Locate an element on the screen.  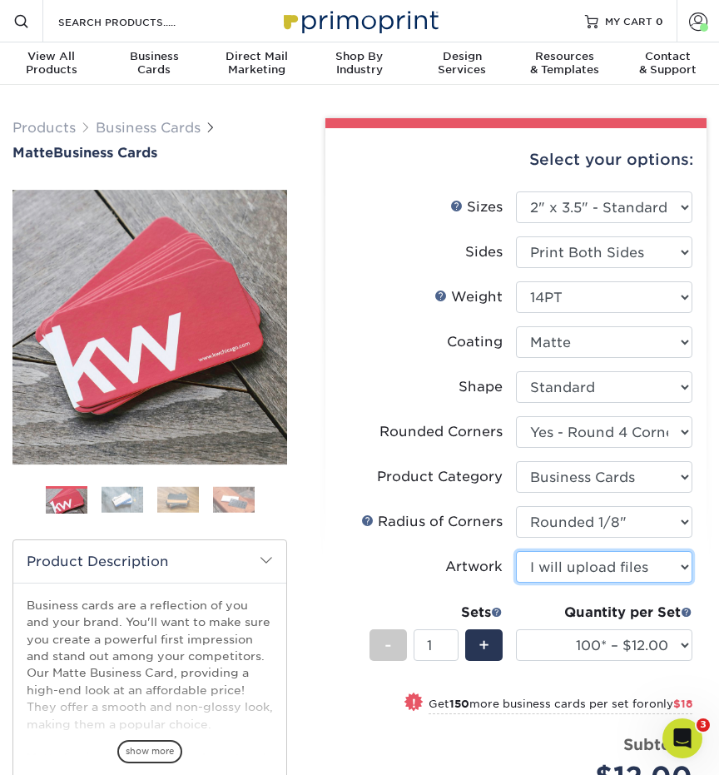
div: Rounded Corners is located at coordinates (441, 432).